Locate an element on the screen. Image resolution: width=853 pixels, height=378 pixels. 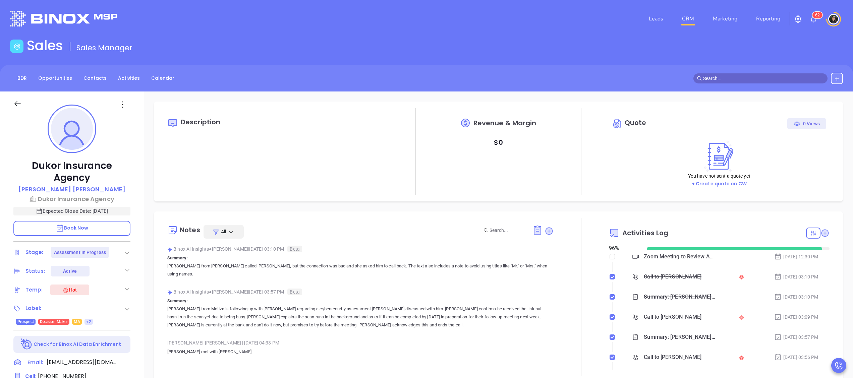
span: 2 is located at coordinates (819, 15).